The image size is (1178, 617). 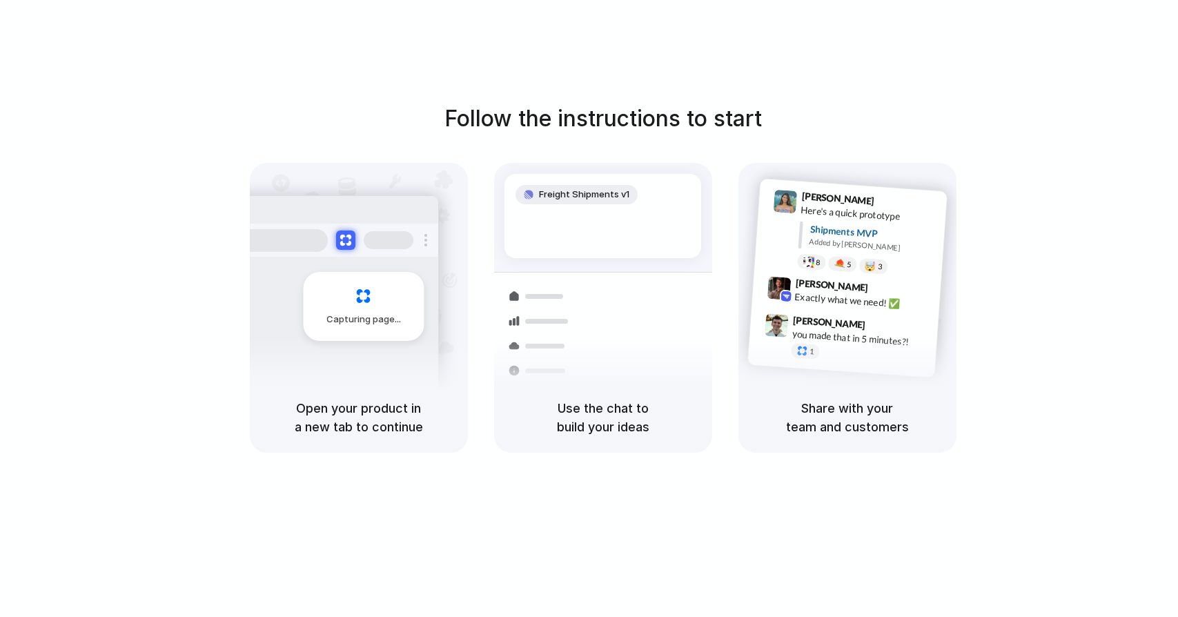 I want to click on h5: Open your product in a new tab to continue, so click(x=359, y=417).